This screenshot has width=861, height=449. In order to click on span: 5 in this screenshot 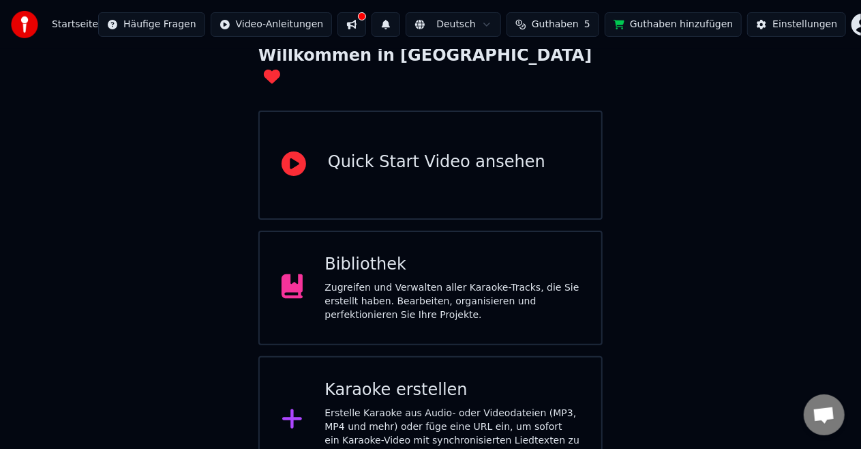, I will do `click(587, 25)`.